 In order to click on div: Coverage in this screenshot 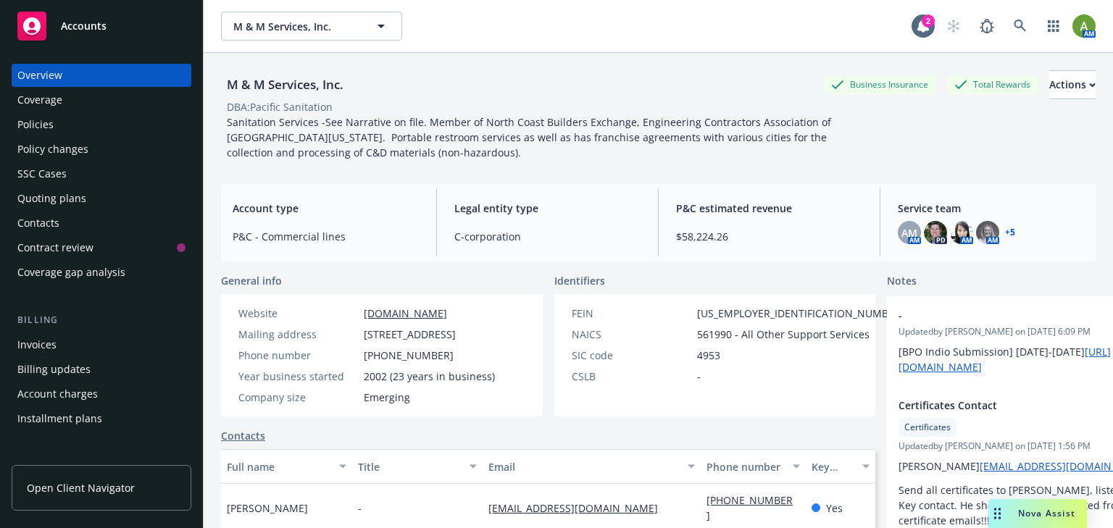, I will do `click(40, 100)`.